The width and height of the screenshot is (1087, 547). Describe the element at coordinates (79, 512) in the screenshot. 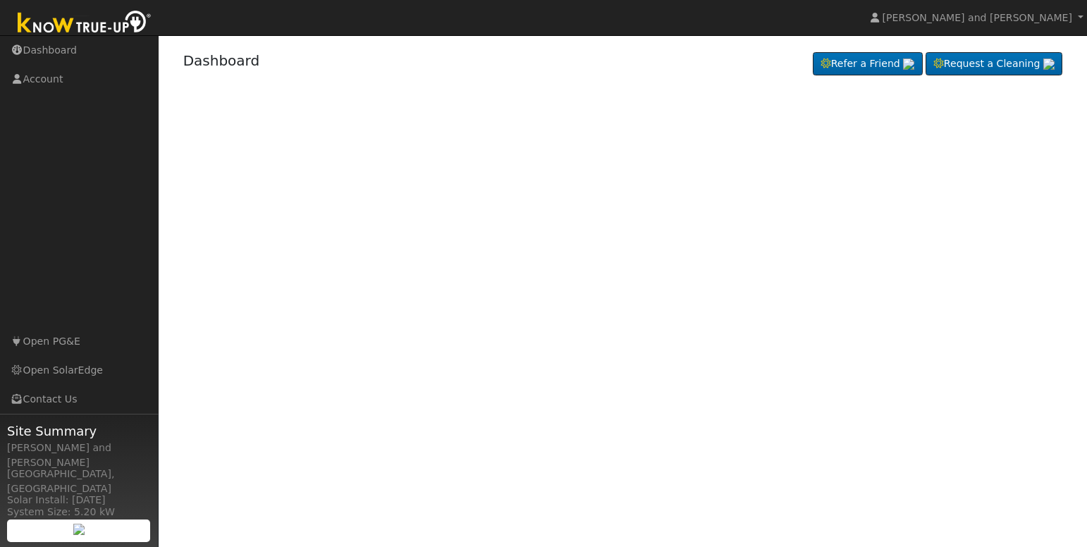

I see `div: System Size: 5.20 kW` at that location.